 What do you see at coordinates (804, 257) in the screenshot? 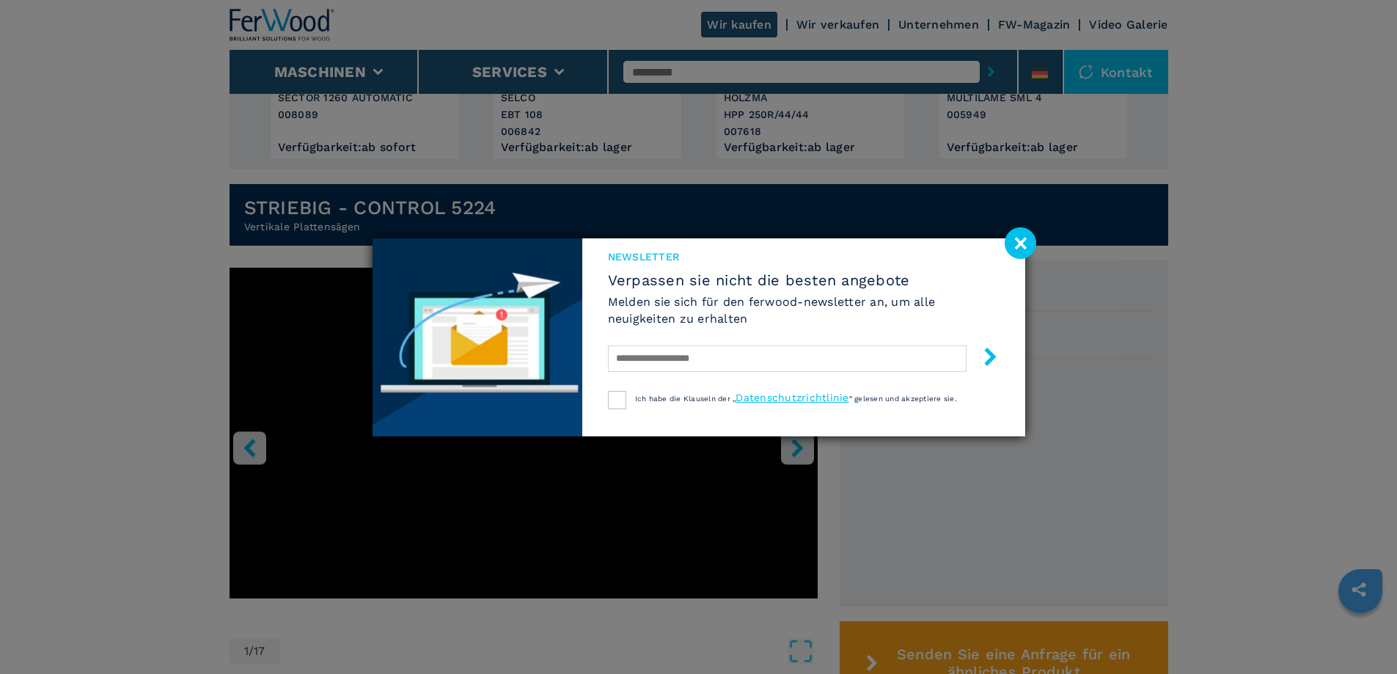
I see `span: Newsletter` at bounding box center [804, 257].